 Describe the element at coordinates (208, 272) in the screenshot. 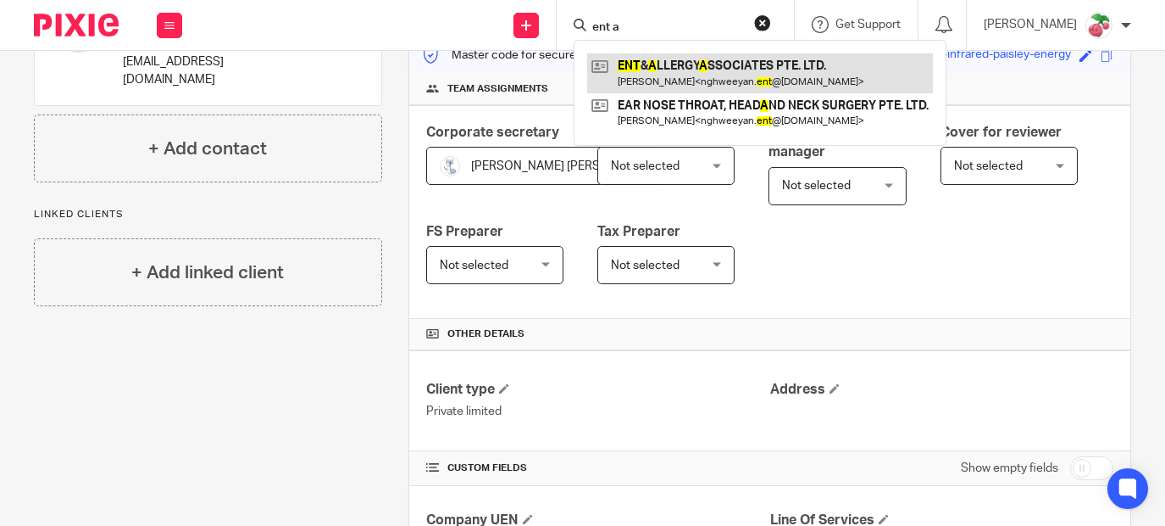

I see `h4: + Add linked client` at that location.